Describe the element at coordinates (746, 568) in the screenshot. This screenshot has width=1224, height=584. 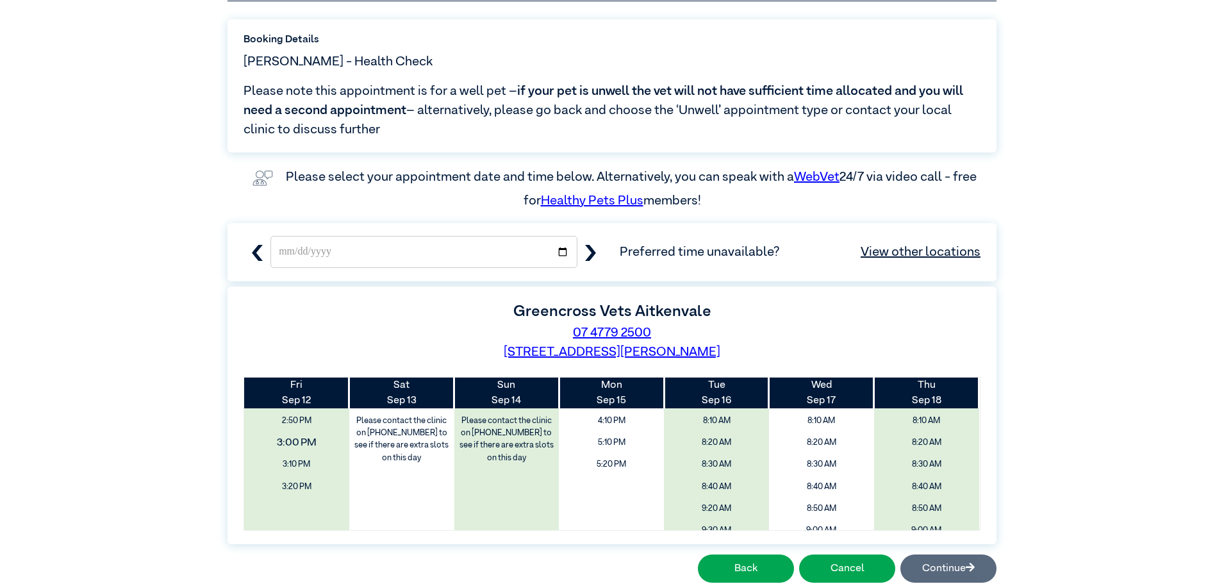
I see `button: Back` at that location.